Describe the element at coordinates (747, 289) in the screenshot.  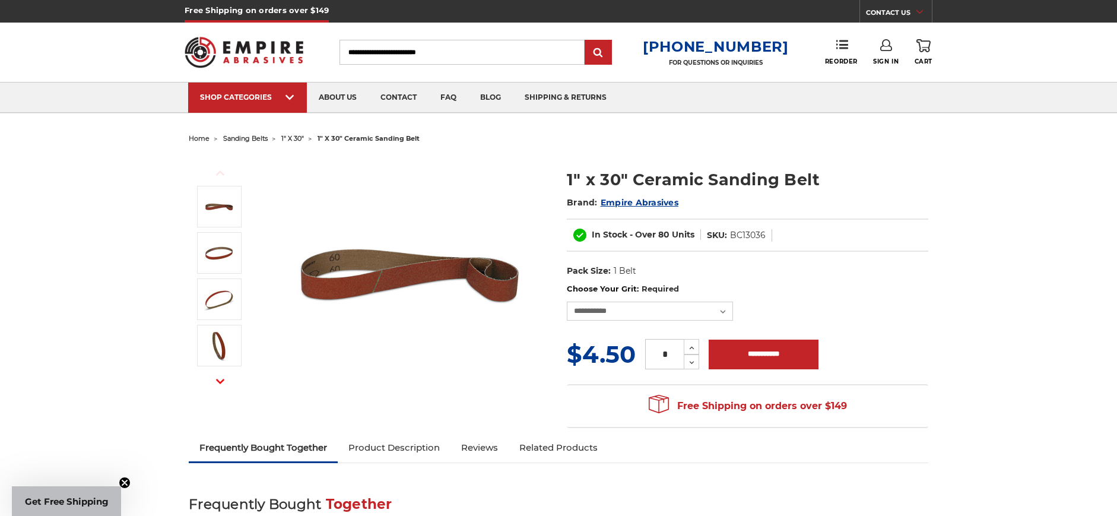
I see `label: Choose Your Grit:` at that location.